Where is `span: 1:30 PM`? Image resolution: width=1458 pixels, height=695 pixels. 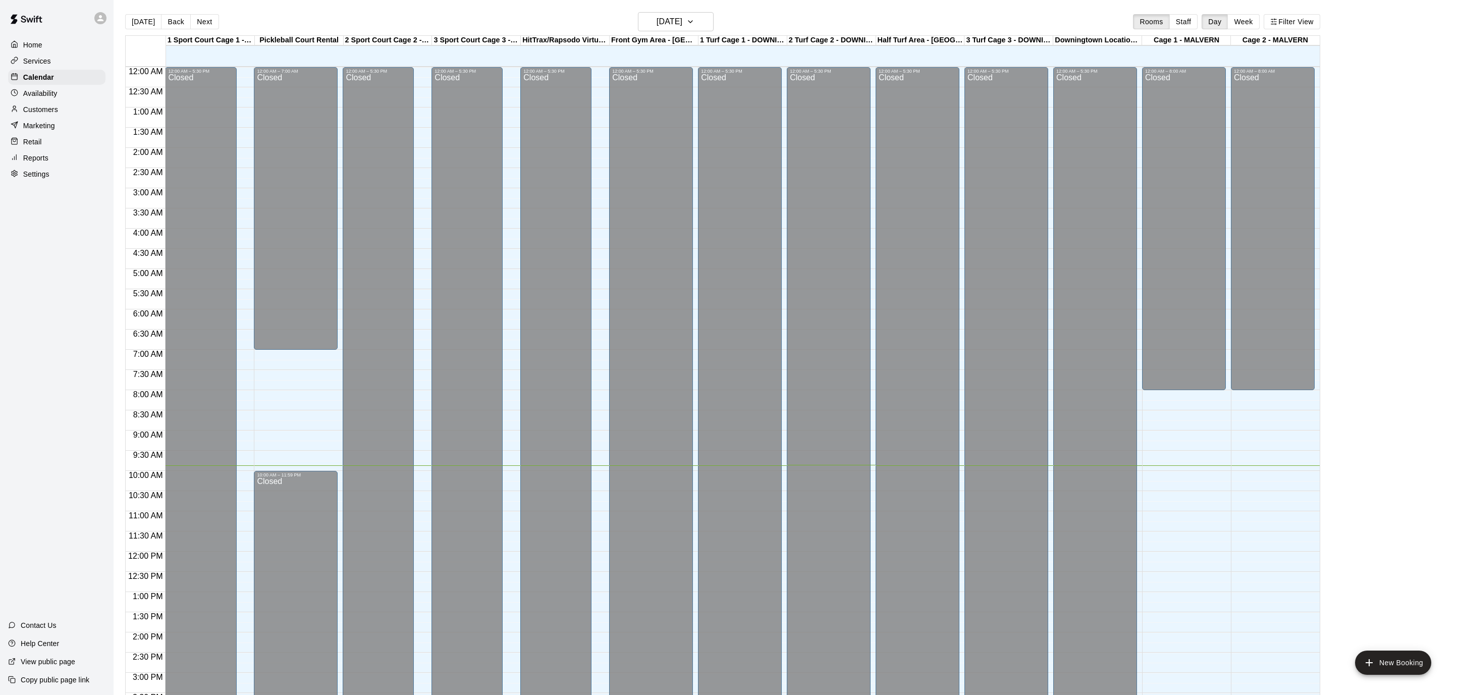
span: 1:30 PM is located at coordinates (148, 616).